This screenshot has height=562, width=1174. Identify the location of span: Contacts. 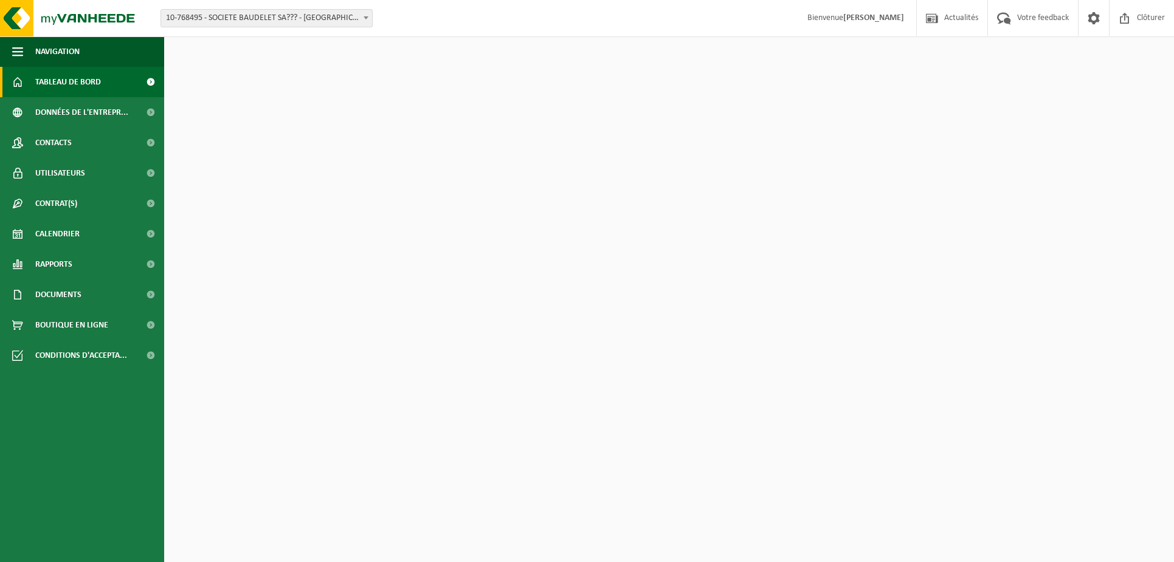
(53, 143).